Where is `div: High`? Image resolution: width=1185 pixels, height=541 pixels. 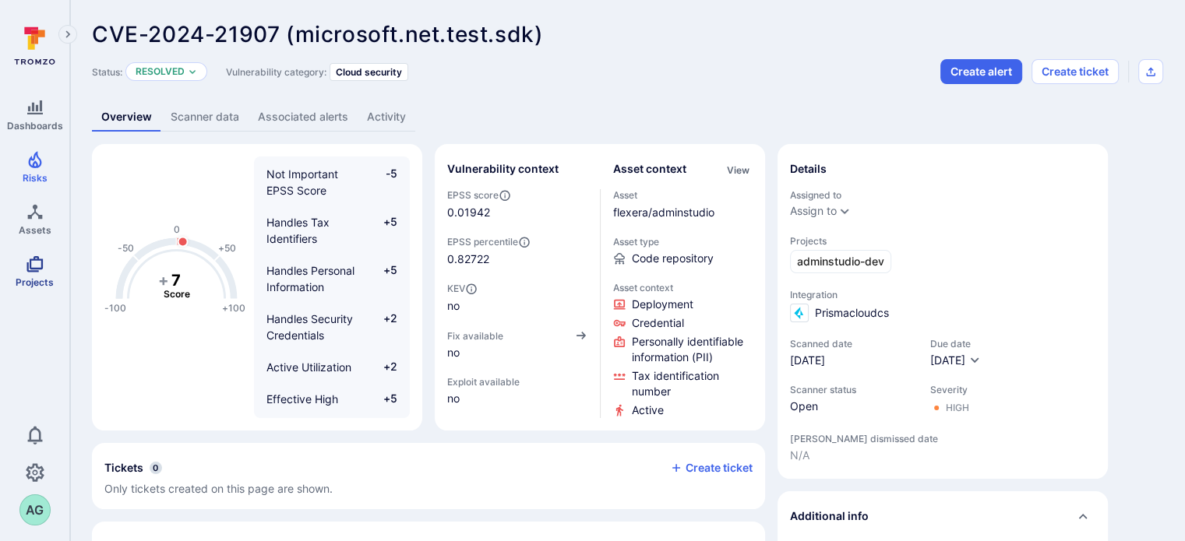 div: High is located at coordinates (957, 408).